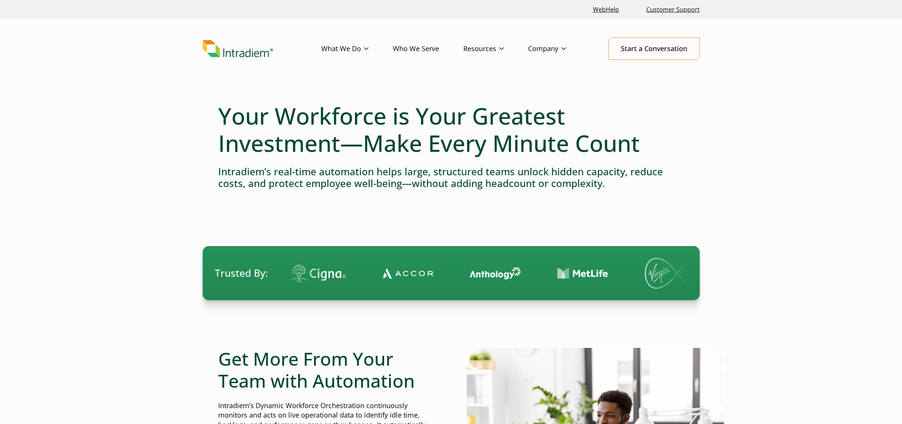 Image resolution: width=902 pixels, height=424 pixels. What do you see at coordinates (238, 49) in the screenshot?
I see `img: Intradiem` at bounding box center [238, 49].